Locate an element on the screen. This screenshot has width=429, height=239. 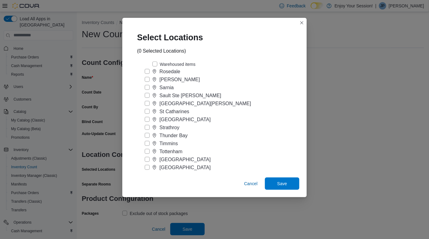
button: Closes this modal window is located at coordinates (302, 23).